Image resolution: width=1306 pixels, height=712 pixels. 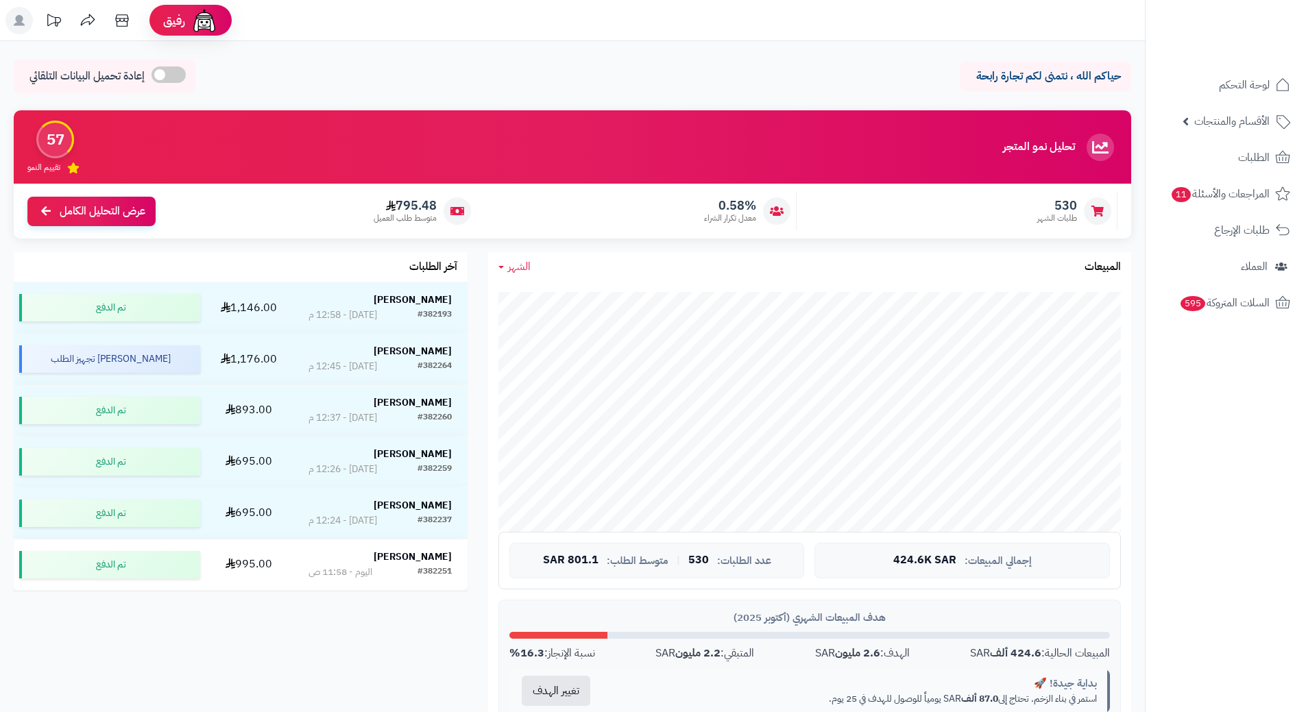 I want to click on span: الأقسام والمنتجات, so click(x=1232, y=121).